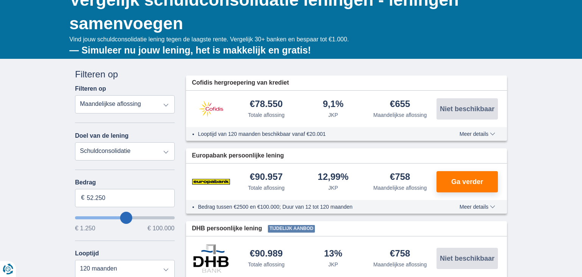 The image size is (582, 277). Describe the element at coordinates (266, 177) in the screenshot. I see `div: €90.957` at that location.